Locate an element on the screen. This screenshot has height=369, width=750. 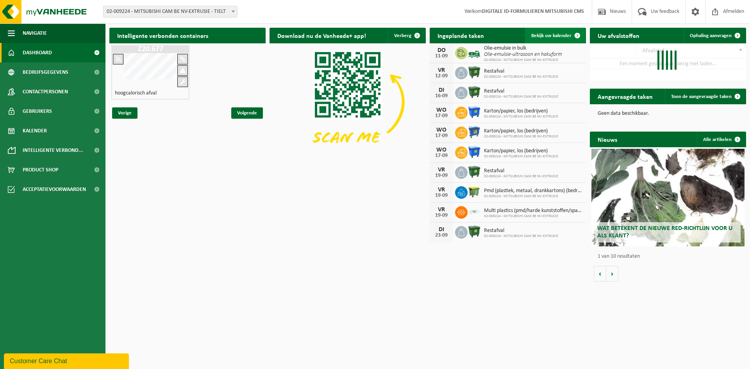
h2: Uw afvalstoffen is located at coordinates (618, 35).